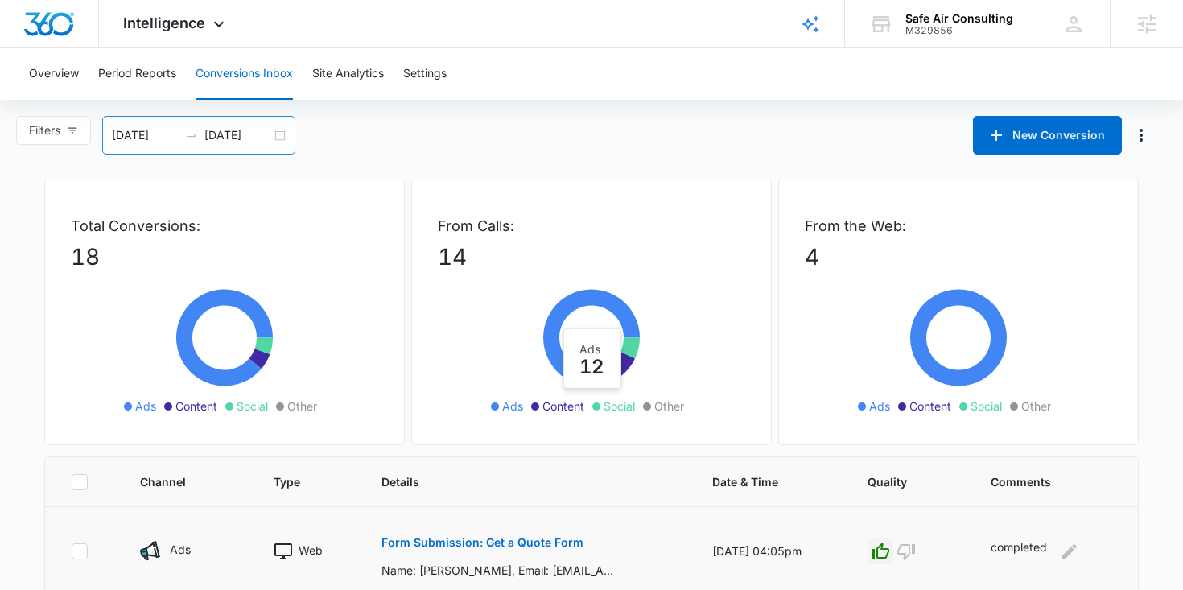 The height and width of the screenshot is (590, 1183). What do you see at coordinates (54, 74) in the screenshot?
I see `button: Overview` at bounding box center [54, 74].